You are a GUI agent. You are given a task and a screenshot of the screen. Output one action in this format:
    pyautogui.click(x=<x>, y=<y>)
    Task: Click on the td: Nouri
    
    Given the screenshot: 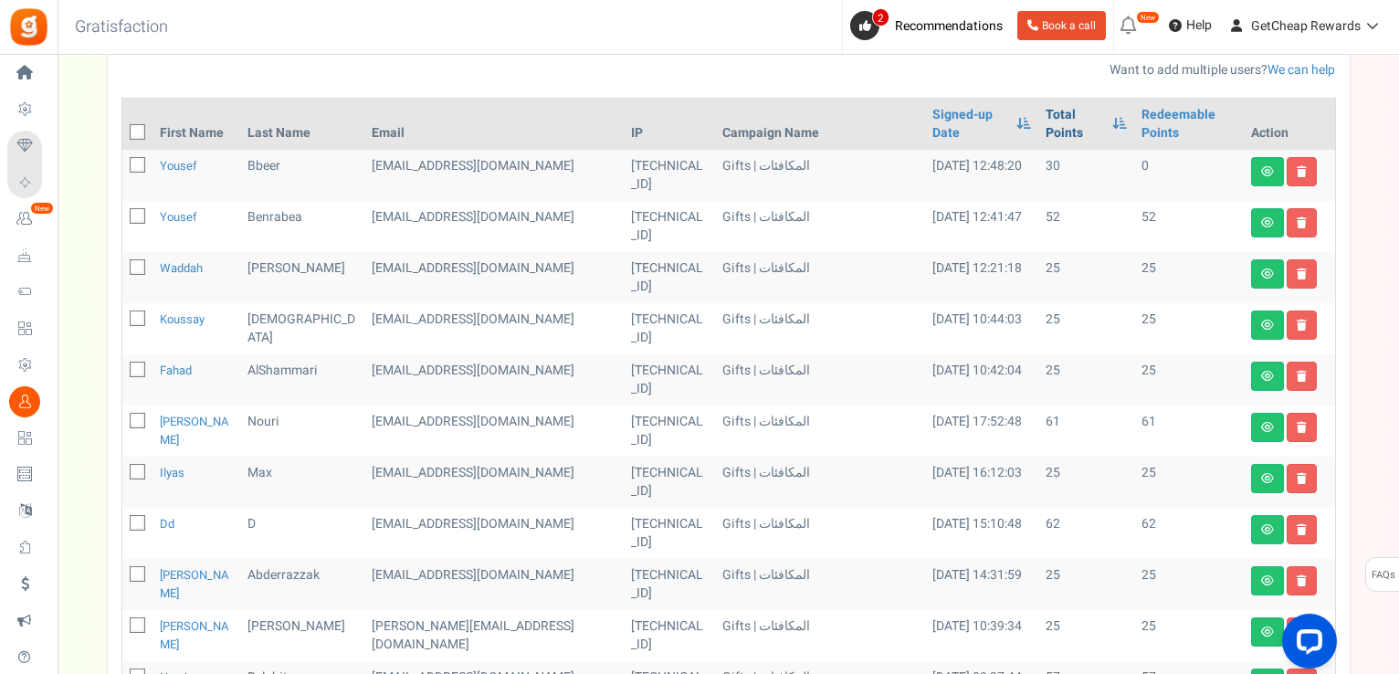 What is the action you would take?
    pyautogui.click(x=302, y=431)
    